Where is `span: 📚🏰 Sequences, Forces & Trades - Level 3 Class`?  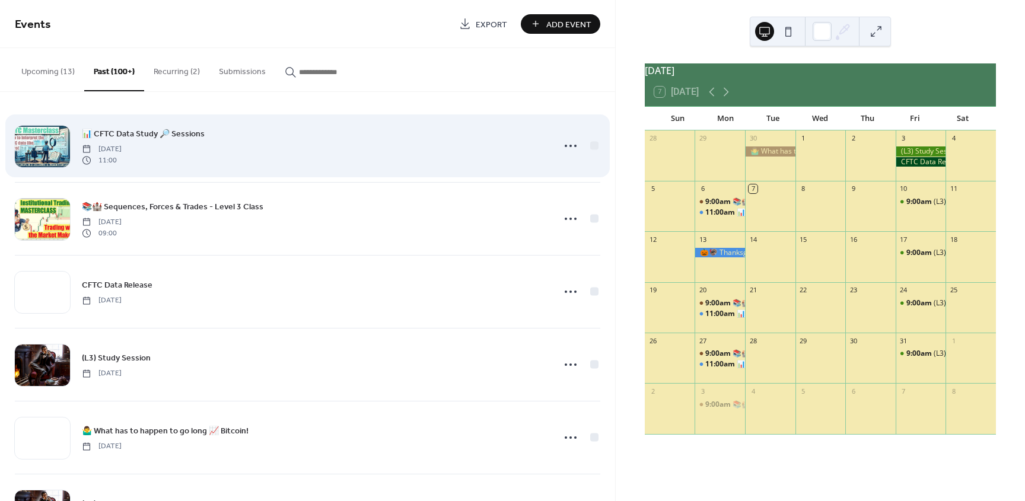
span: 📚🏰 Sequences, Forces & Trades - Level 3 Class is located at coordinates (173, 207).